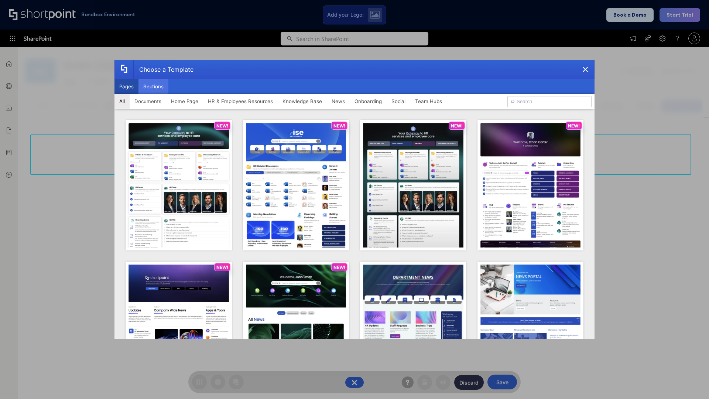 The height and width of the screenshot is (399, 709). Describe the element at coordinates (550, 102) in the screenshot. I see `input: Search` at that location.